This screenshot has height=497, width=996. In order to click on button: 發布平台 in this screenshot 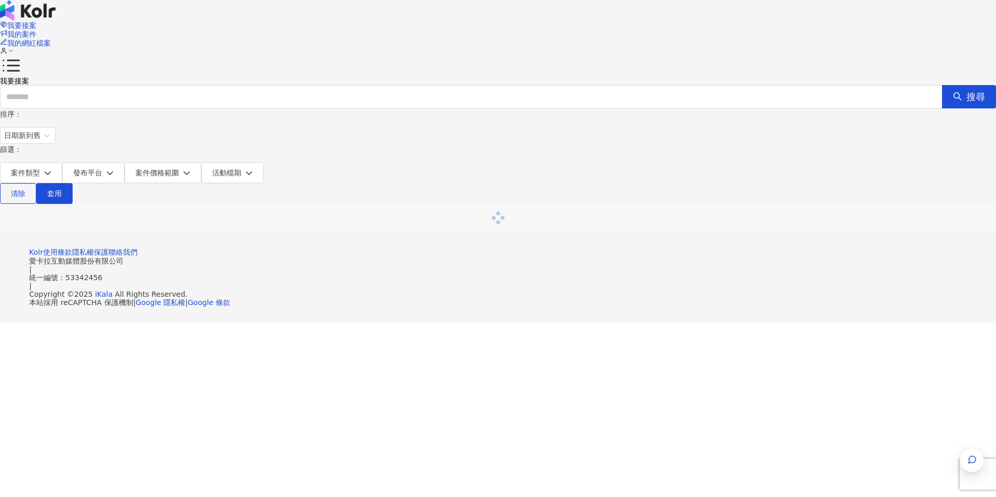, I will do `click(93, 173)`.